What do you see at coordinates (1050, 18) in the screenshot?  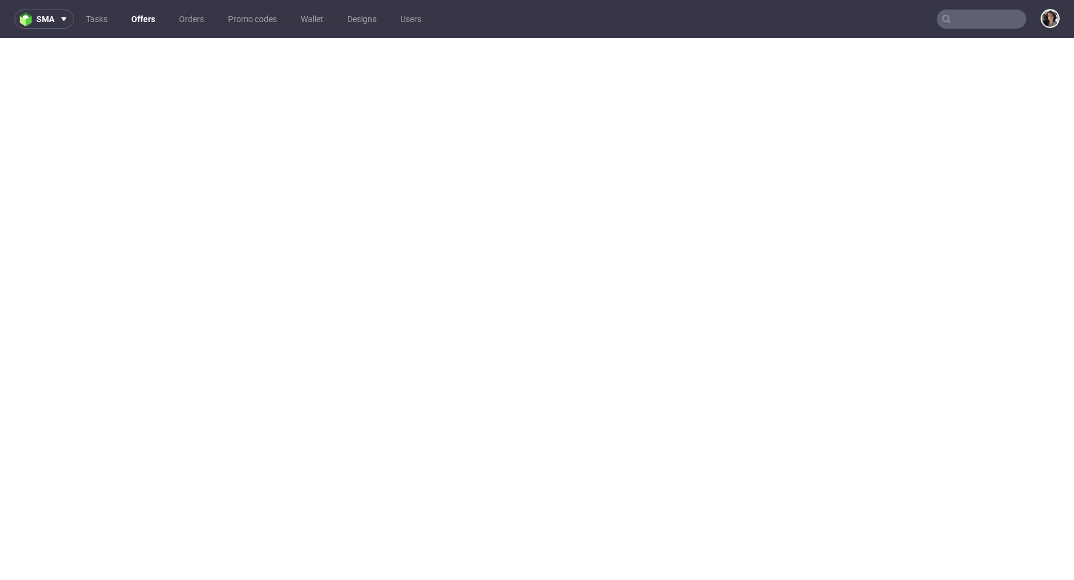 I see `img: Moreno Martinez Cristina` at bounding box center [1050, 18].